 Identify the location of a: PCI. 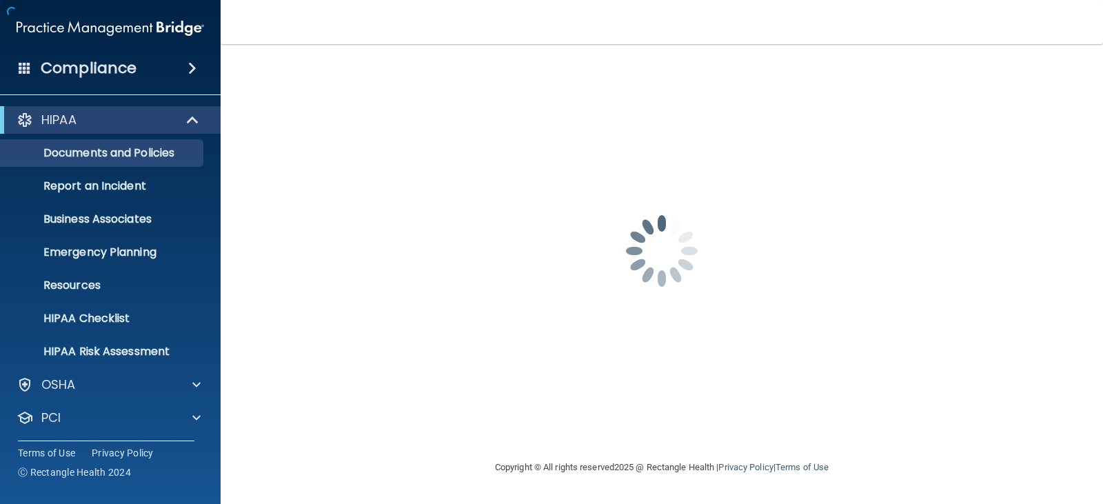
(108, 418).